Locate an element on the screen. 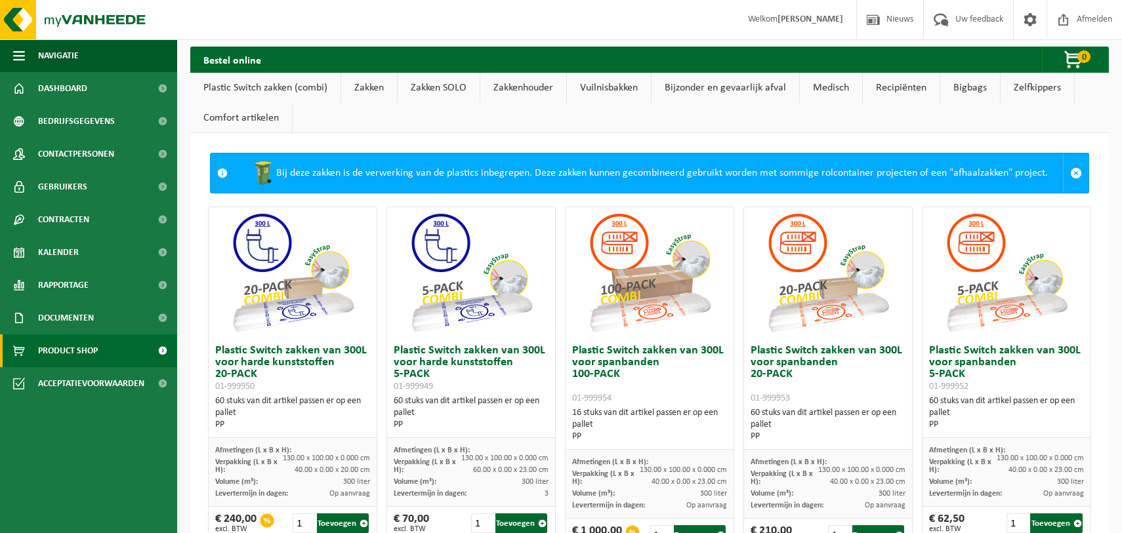  a: Comfort artikelen is located at coordinates (241, 118).